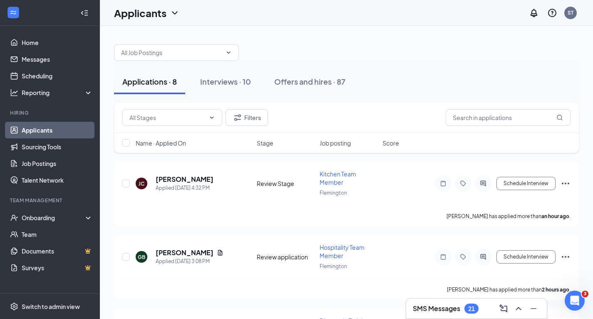 The height and width of the screenshot is (319, 593). Describe the element at coordinates (238, 117) in the screenshot. I see `svg: Filter` at that location.